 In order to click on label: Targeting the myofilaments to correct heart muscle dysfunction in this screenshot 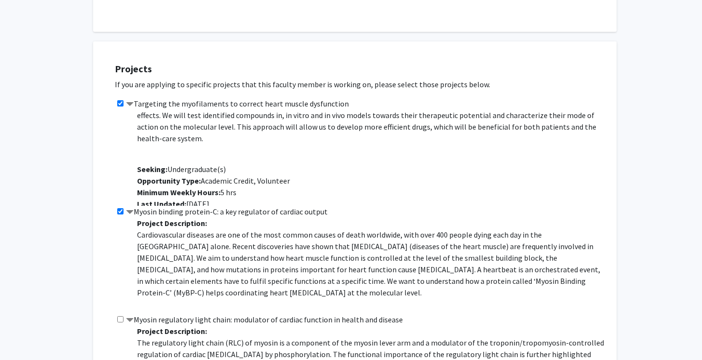, I will do `click(237, 104)`.